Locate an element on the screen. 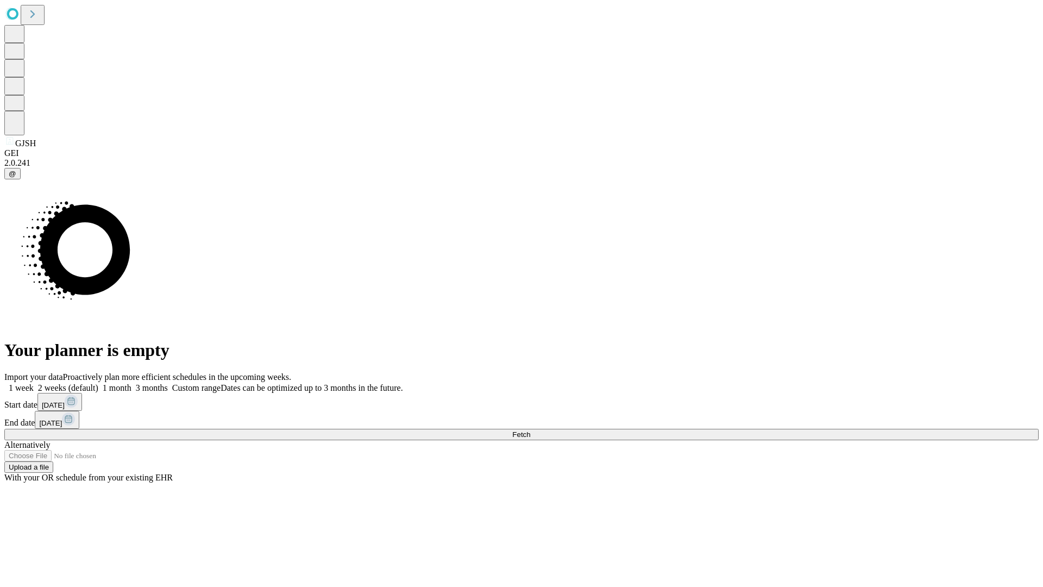 The width and height of the screenshot is (1043, 587). span: 3 months is located at coordinates (152, 387).